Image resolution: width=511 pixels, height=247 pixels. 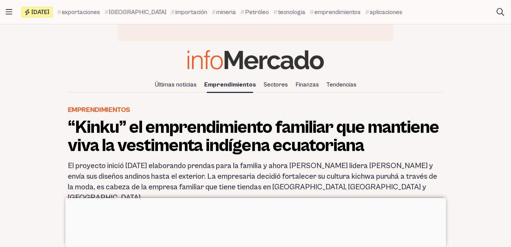 I want to click on span: aplicaciones, so click(x=386, y=12).